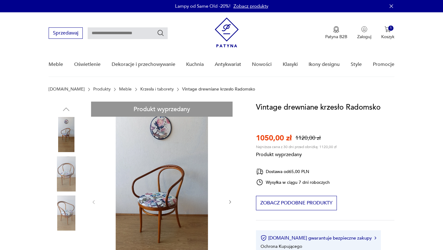  I want to click on div: 1, so click(390, 28).